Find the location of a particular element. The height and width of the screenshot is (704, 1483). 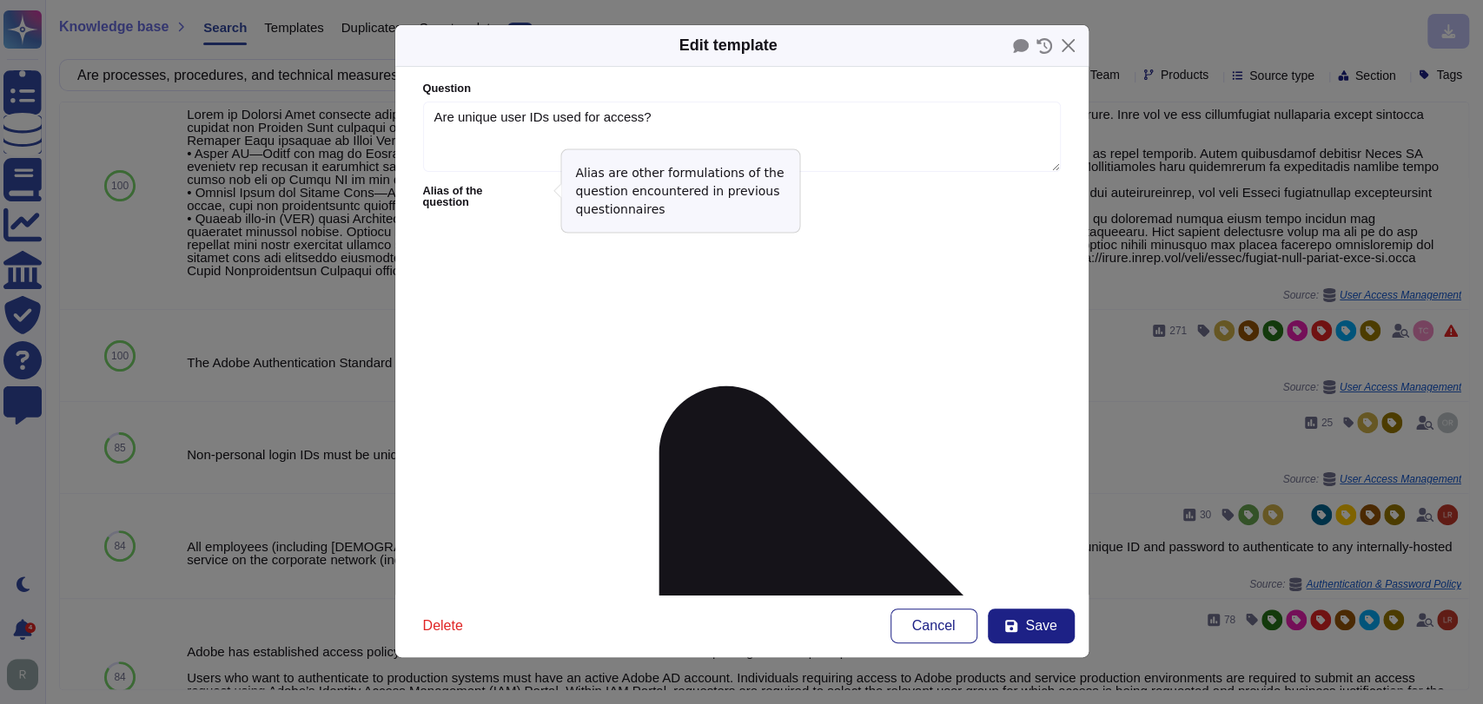

span: Delete is located at coordinates (443, 626).